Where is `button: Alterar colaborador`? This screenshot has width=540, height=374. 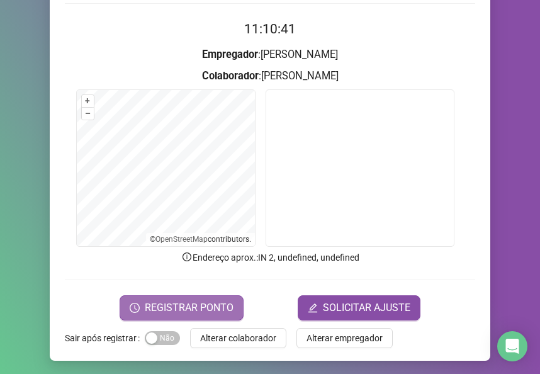 button: Alterar colaborador is located at coordinates (238, 338).